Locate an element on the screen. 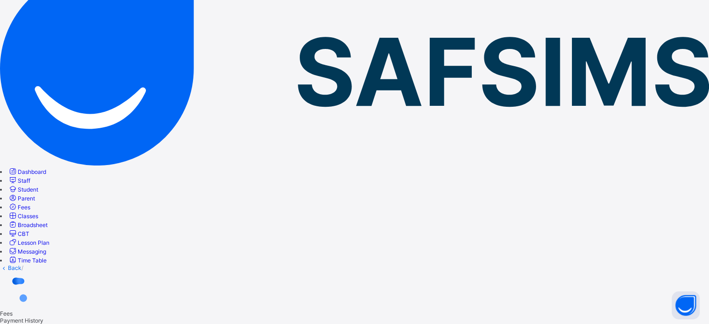 The width and height of the screenshot is (709, 324). a: Staff is located at coordinates (19, 180).